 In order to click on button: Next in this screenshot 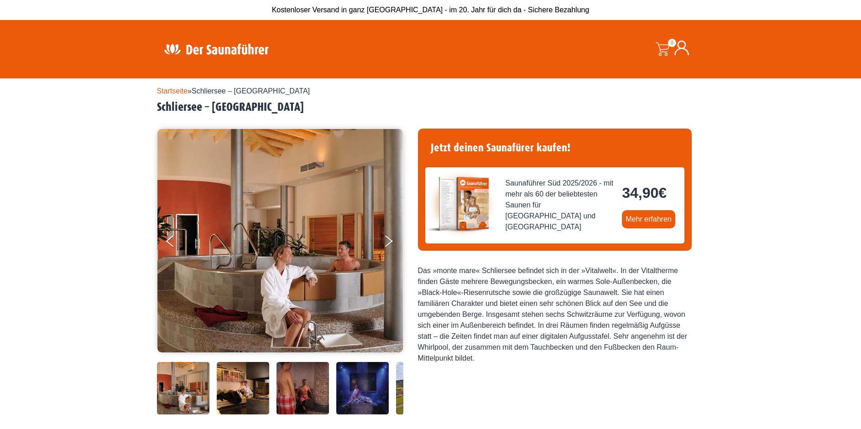, I will do `click(395, 243)`.